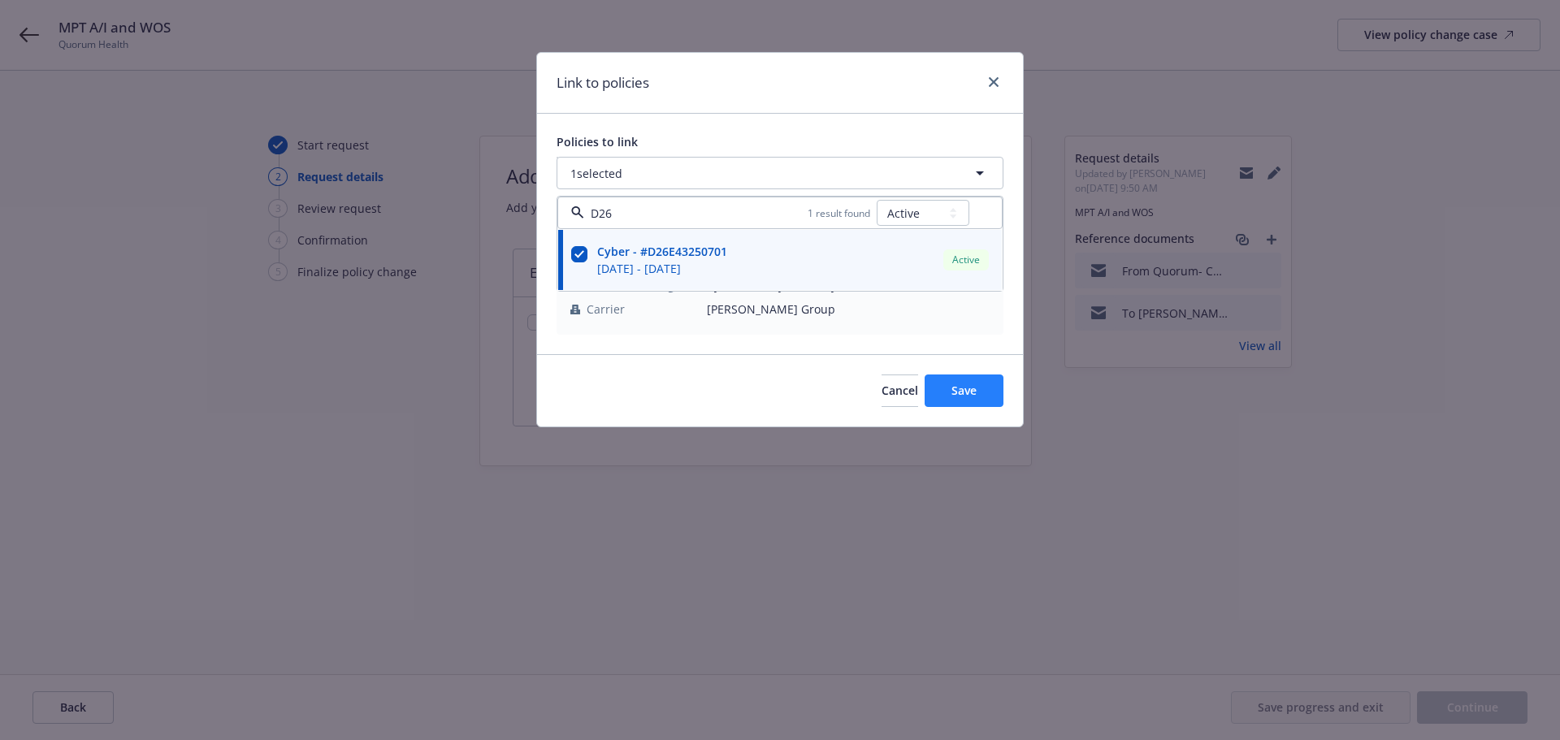  What do you see at coordinates (963, 391) in the screenshot?
I see `button: Save` at bounding box center [963, 391].